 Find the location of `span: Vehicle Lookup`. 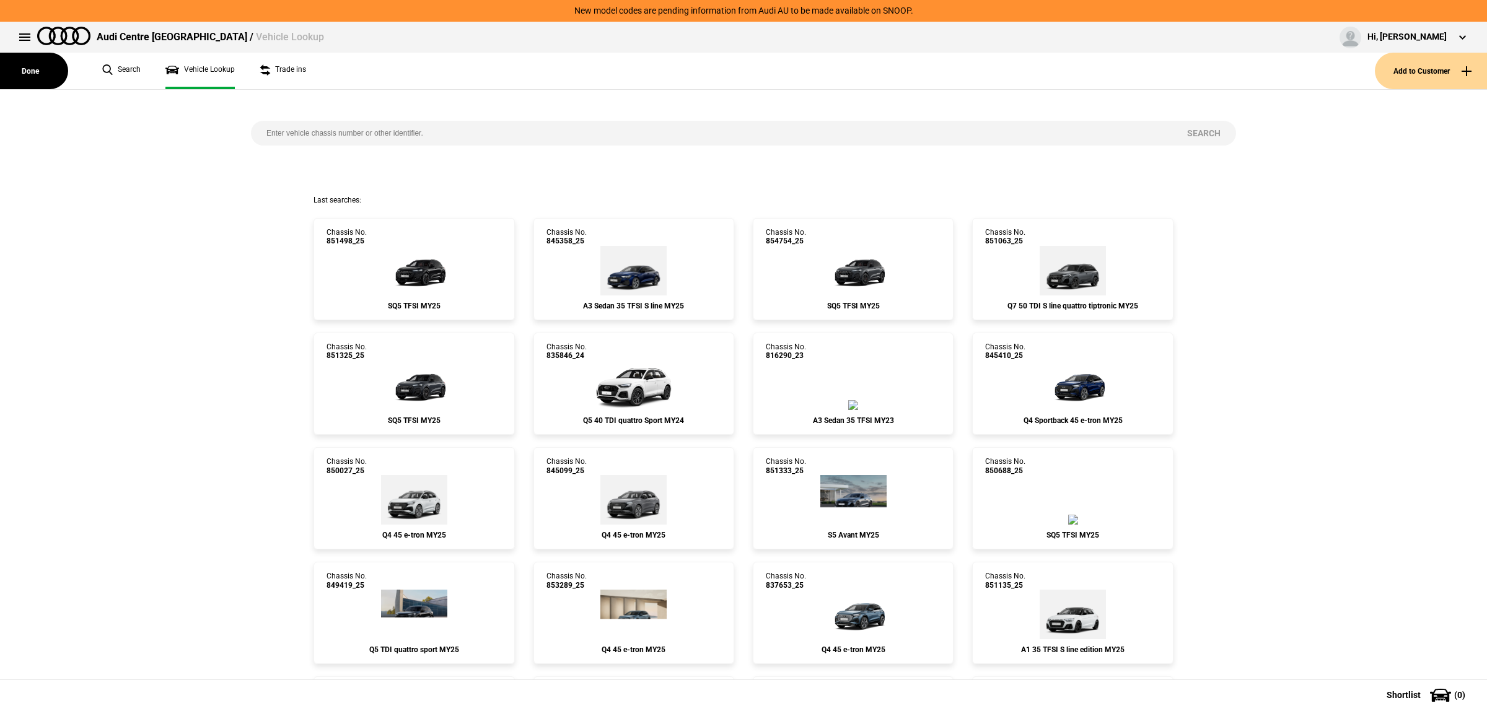

span: Vehicle Lookup is located at coordinates (290, 37).